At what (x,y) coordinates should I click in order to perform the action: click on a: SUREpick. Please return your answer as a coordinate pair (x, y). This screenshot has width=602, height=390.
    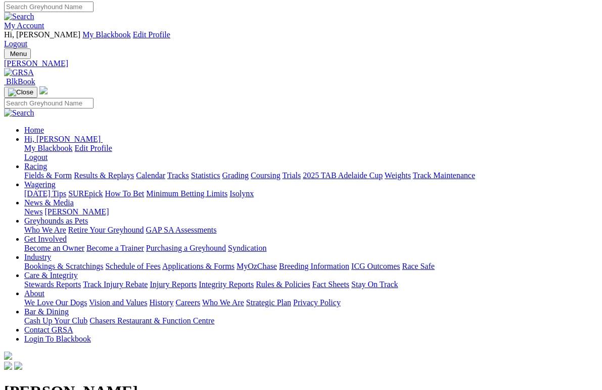
    Looking at the image, I should click on (85, 193).